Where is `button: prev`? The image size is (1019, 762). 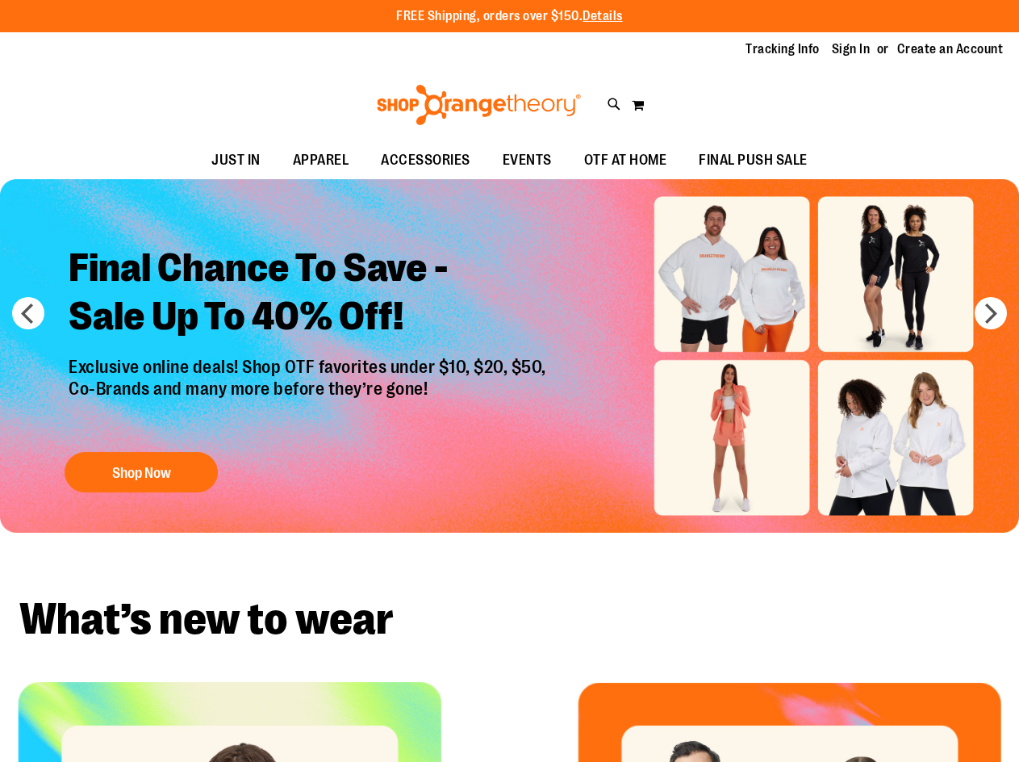
button: prev is located at coordinates (28, 313).